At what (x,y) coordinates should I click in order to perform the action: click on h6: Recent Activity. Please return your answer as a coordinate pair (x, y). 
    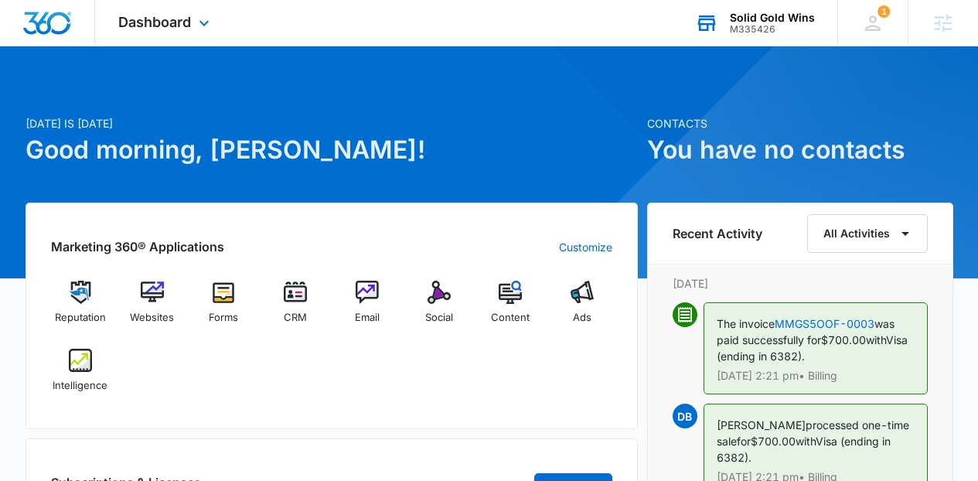
    Looking at the image, I should click on (717, 233).